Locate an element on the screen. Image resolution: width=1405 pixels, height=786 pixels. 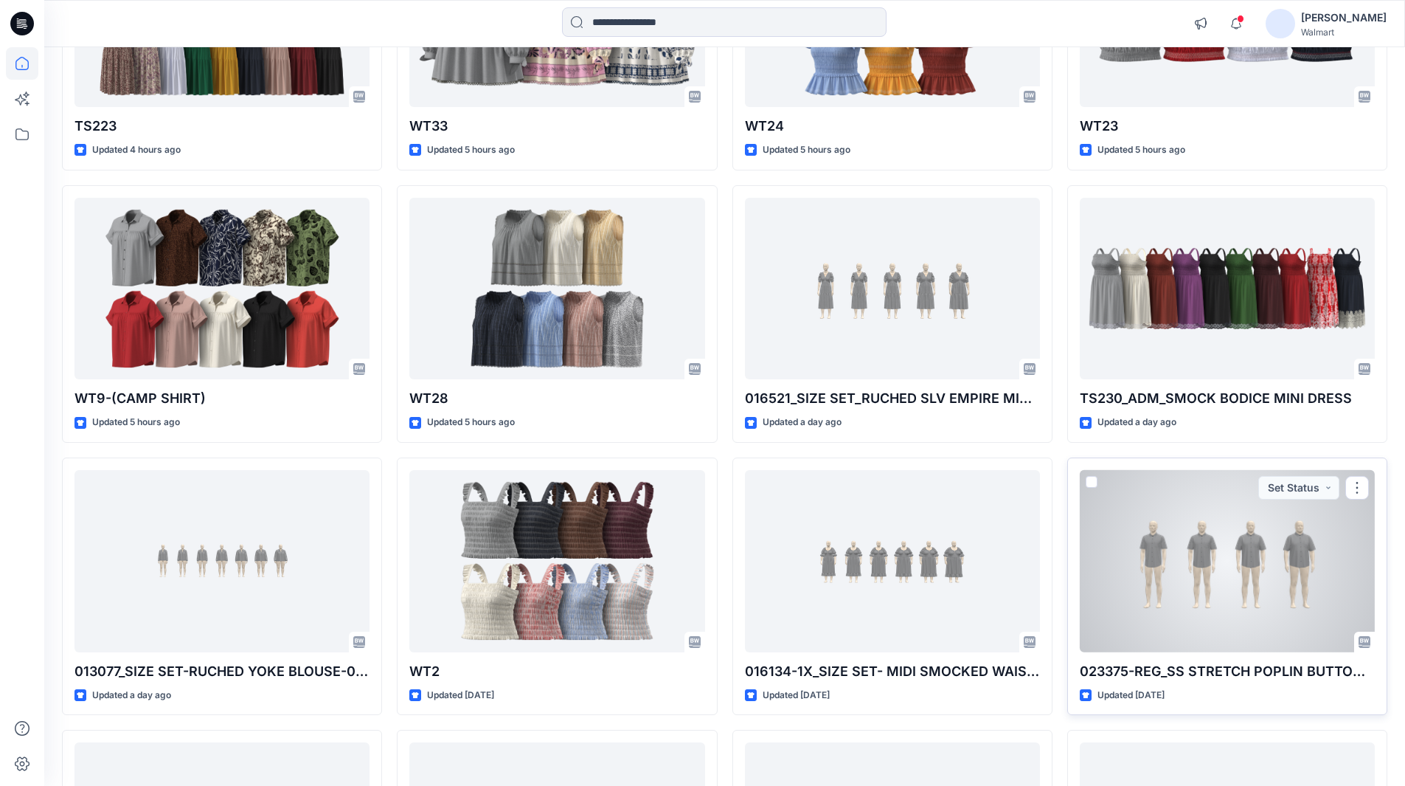
p: 013077_SIZE SET-RUCHED YOKE BLOUSE-07-04-2025 is located at coordinates (222, 671).